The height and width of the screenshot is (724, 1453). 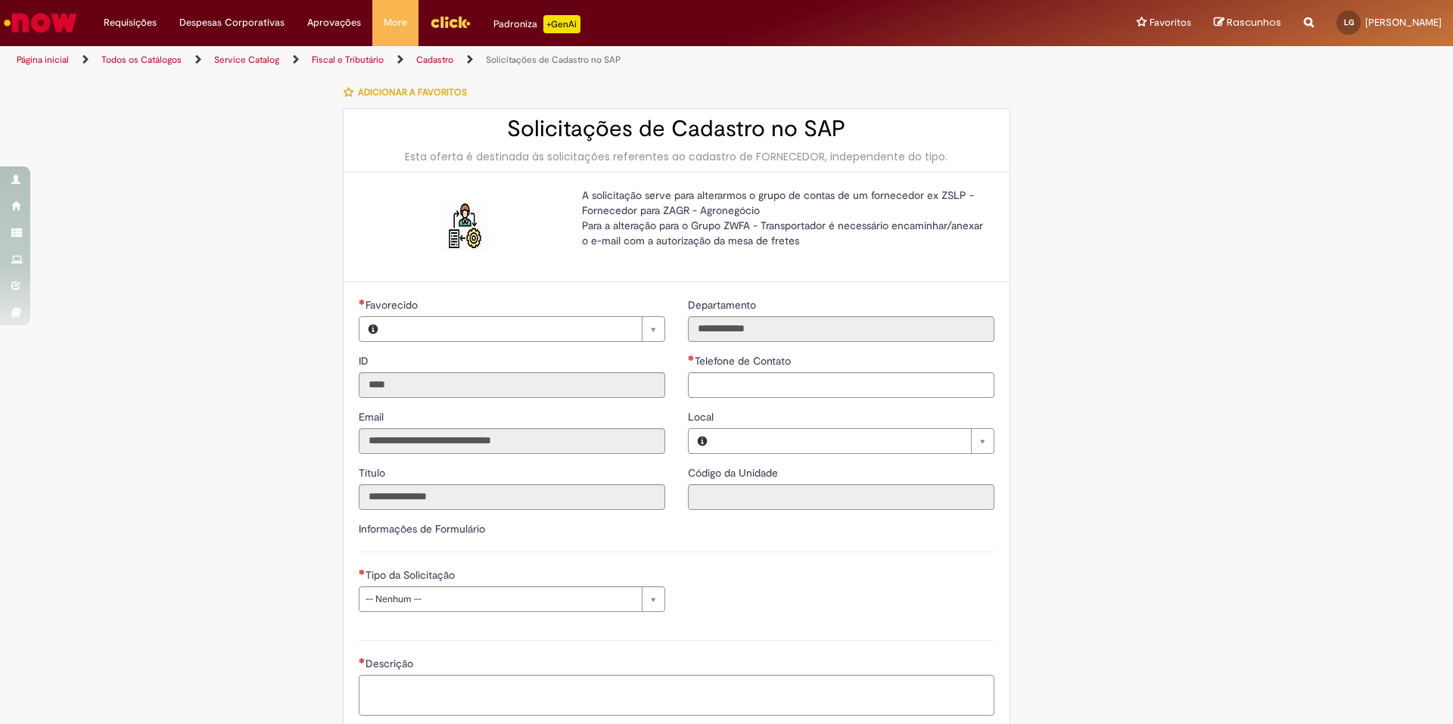 I want to click on input: Telefone de Contato, so click(x=841, y=385).